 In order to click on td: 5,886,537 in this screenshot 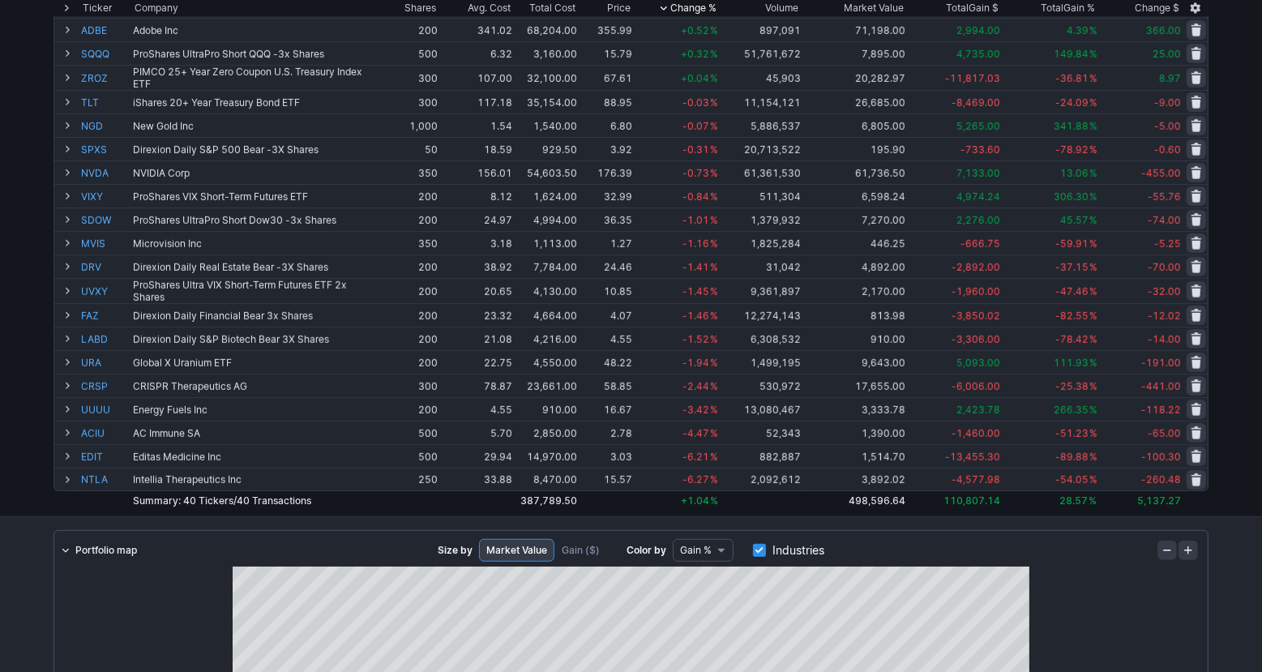, I will do `click(761, 125)`.